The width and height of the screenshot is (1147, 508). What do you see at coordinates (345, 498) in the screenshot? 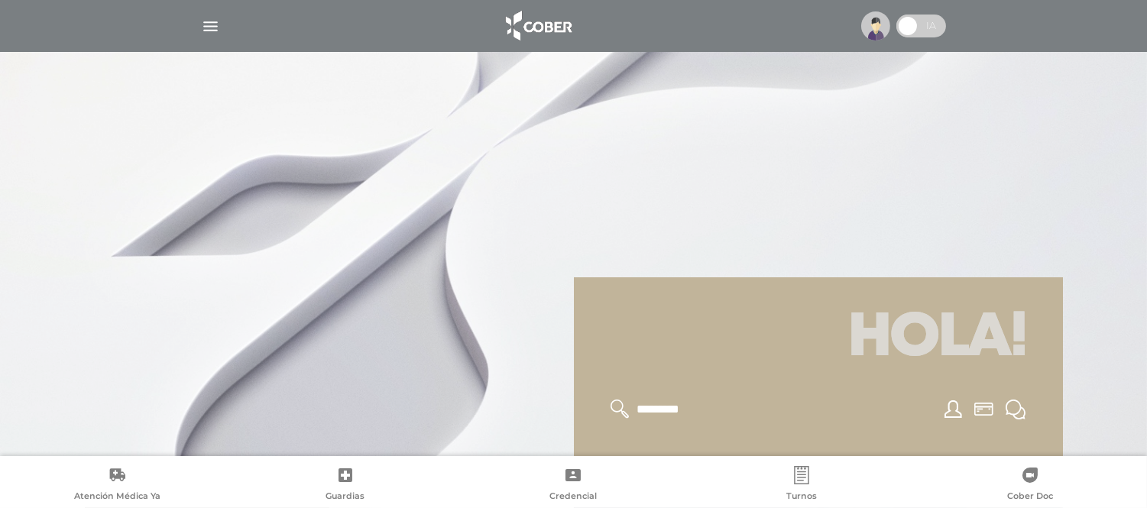
I see `span: Guardias` at bounding box center [345, 498].